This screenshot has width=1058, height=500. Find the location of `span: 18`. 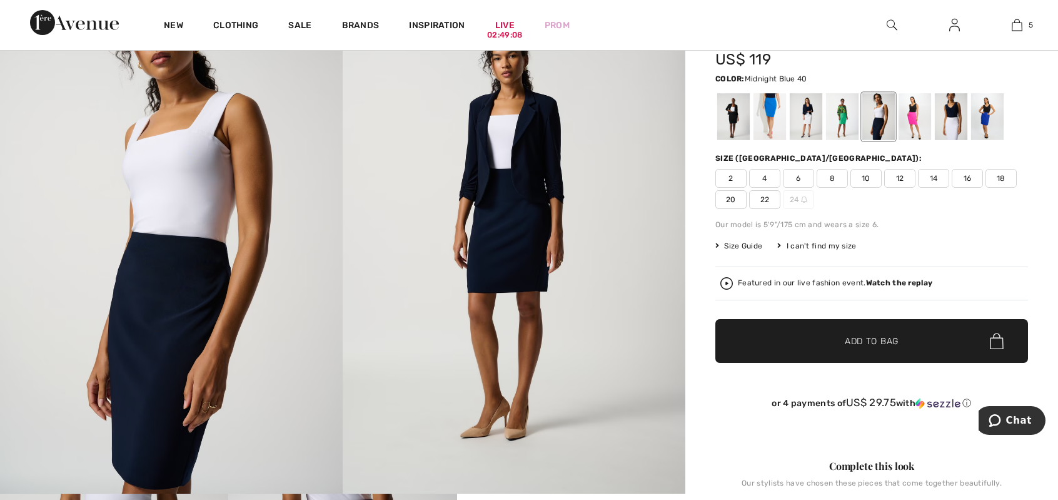

span: 18 is located at coordinates (1001, 178).